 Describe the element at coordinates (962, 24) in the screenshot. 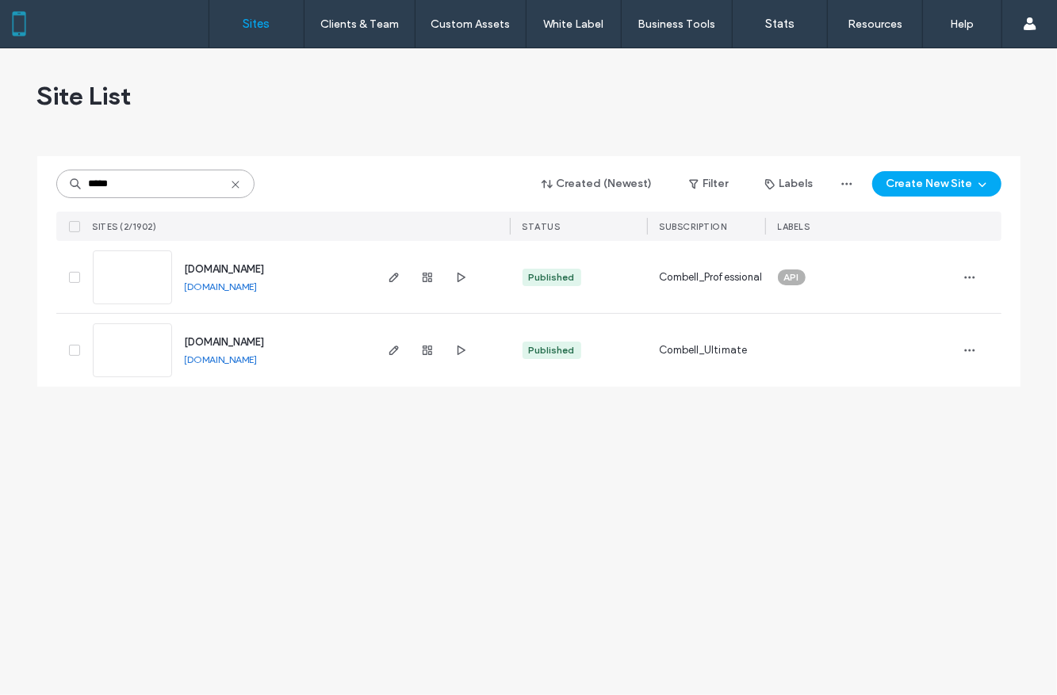

I see `label: Help` at that location.